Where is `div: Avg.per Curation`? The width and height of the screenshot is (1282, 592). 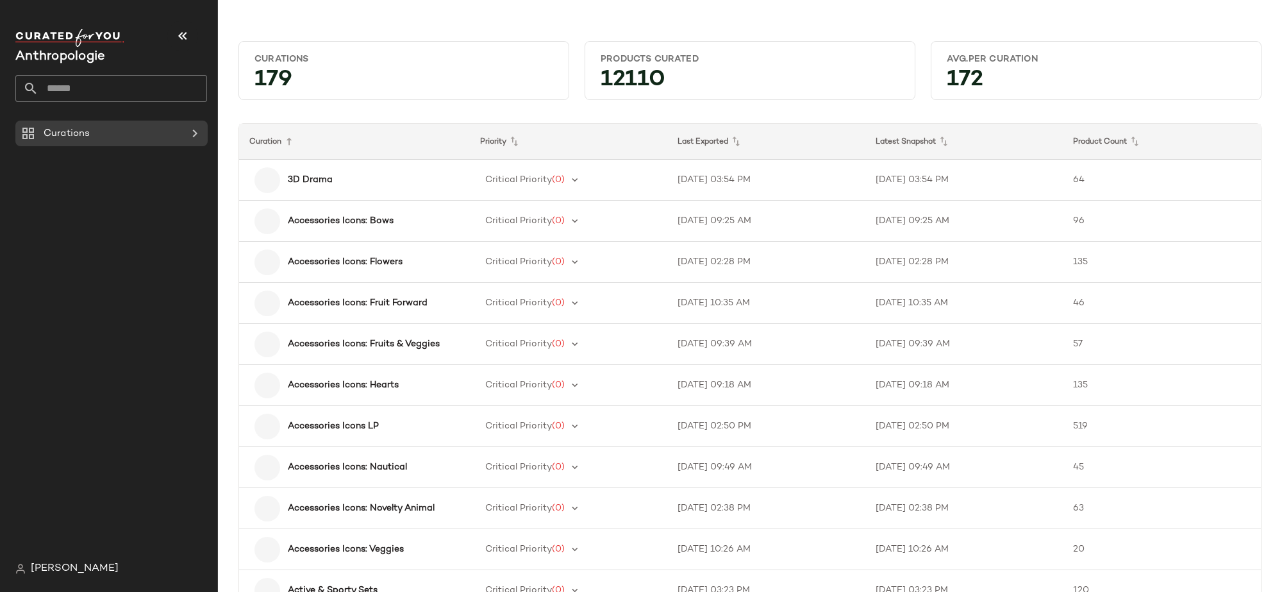 div: Avg.per Curation is located at coordinates (1096, 59).